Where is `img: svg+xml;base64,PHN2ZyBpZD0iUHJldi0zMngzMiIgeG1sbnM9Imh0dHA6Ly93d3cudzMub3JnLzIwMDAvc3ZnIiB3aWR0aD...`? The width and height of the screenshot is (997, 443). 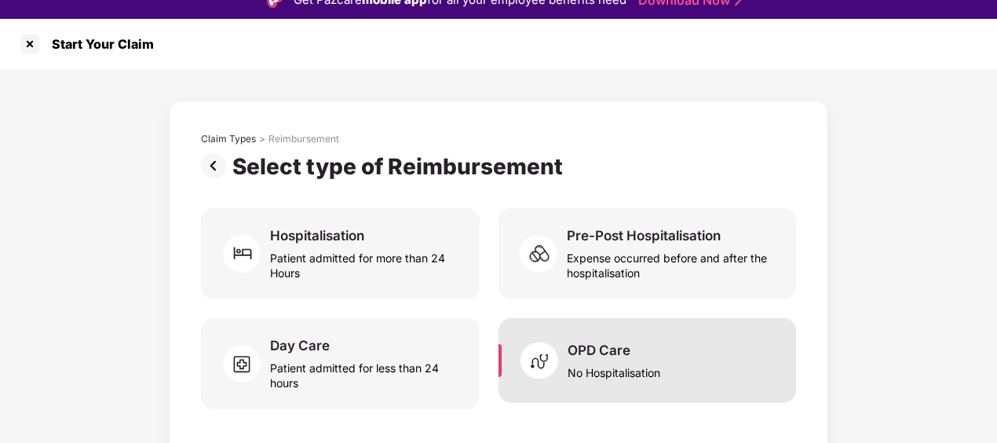 img: svg+xml;base64,PHN2ZyBpZD0iUHJldi0zMngzMiIgeG1sbnM9Imh0dHA6Ly93d3cudzMub3JnLzIwMDAvc3ZnIiB3aWR0aD... is located at coordinates (217, 166).